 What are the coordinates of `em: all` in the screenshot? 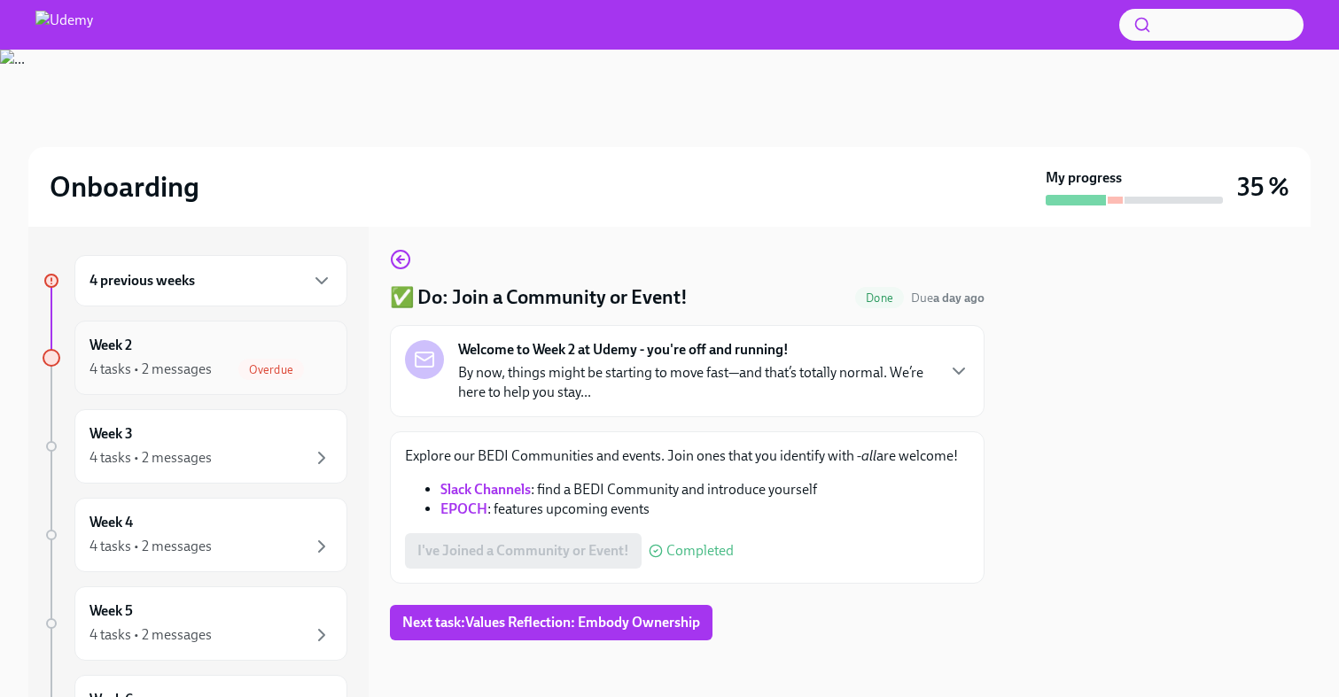 It's located at (869, 456).